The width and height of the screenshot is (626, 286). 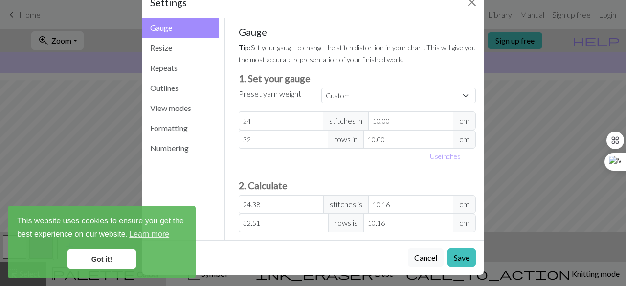 I want to click on h5: Gauge, so click(x=357, y=32).